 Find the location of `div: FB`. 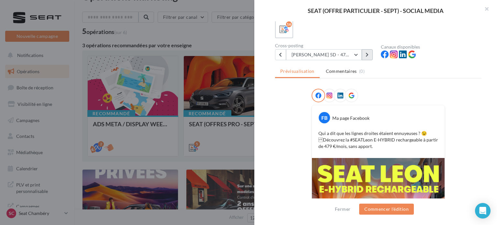

div: FB is located at coordinates (324, 117).